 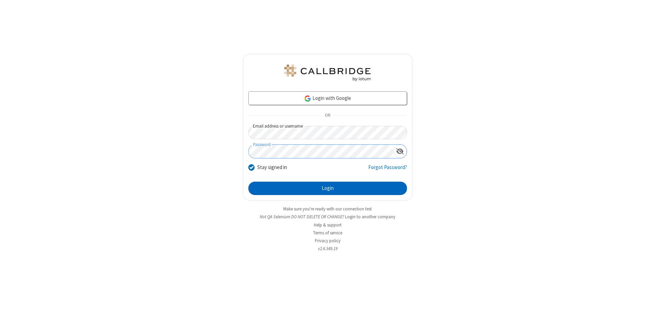 I want to click on button: Login to another company, so click(x=370, y=217).